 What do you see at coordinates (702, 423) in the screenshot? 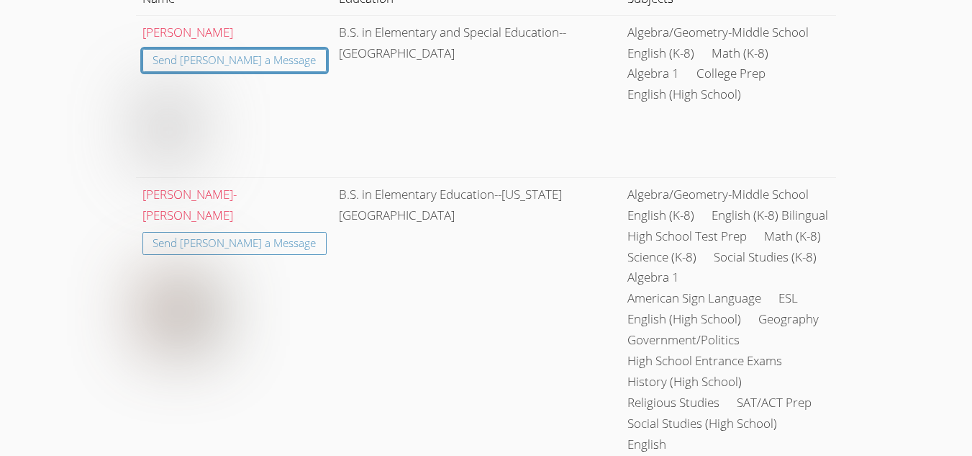
I see `li: Social Studies (High School)` at bounding box center [702, 423].